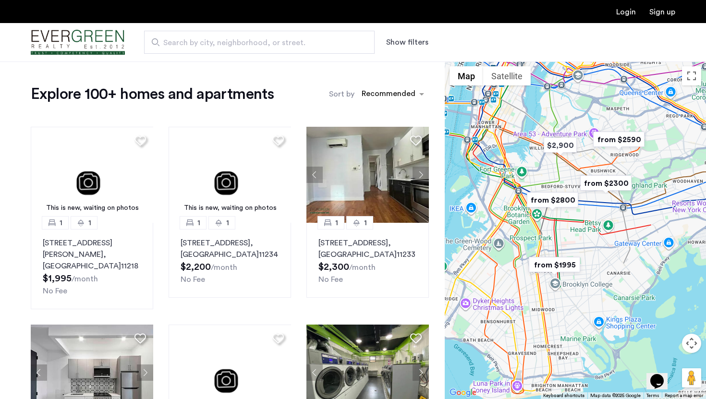 Image resolution: width=706 pixels, height=399 pixels. Describe the element at coordinates (684, 396) in the screenshot. I see `a: Report a map error` at that location.